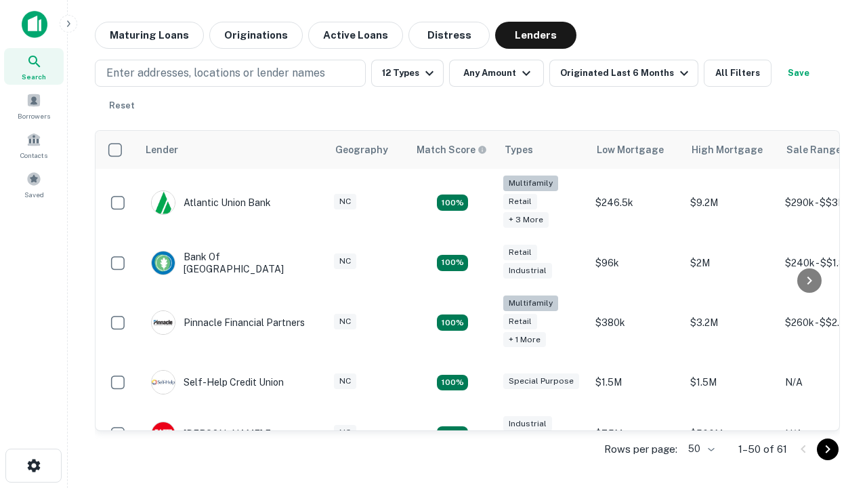 This screenshot has width=867, height=488. What do you see at coordinates (34, 106) in the screenshot?
I see `div: Borrowers` at bounding box center [34, 106].